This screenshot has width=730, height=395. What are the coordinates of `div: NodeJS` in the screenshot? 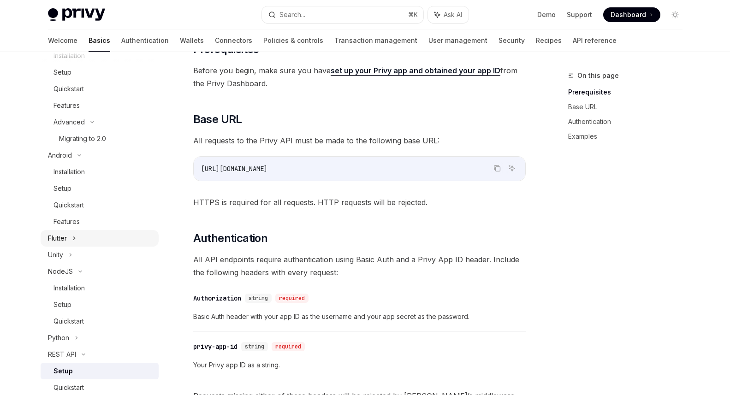 It's located at (60, 272).